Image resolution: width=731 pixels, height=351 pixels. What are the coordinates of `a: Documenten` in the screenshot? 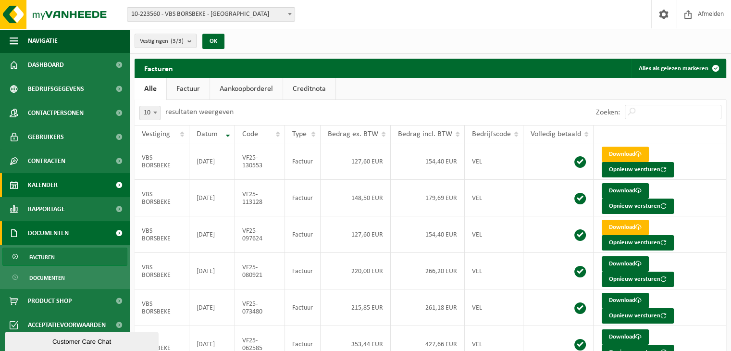 It's located at (65, 277).